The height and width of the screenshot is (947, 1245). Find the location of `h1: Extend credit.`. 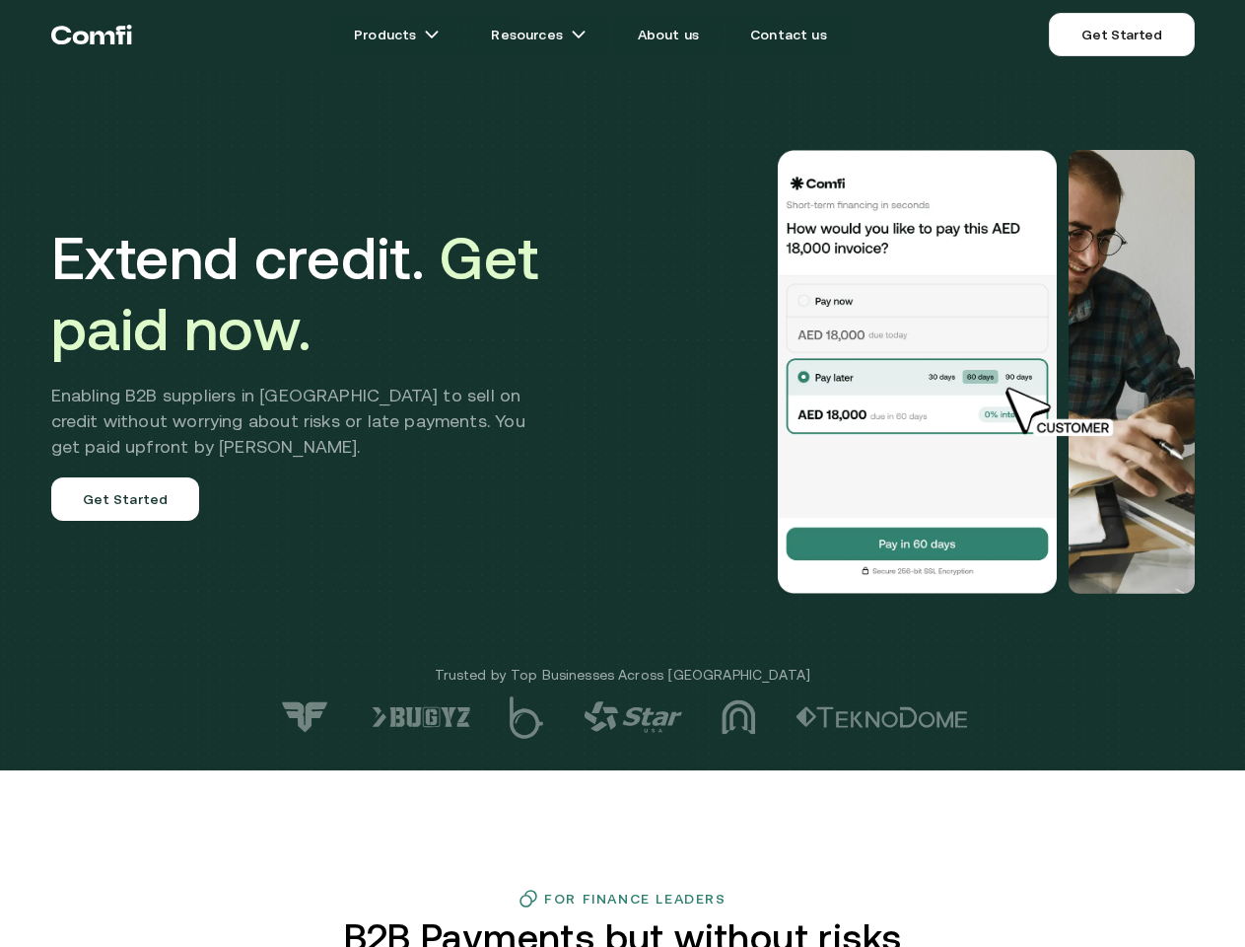

h1: Extend credit. is located at coordinates (303, 294).